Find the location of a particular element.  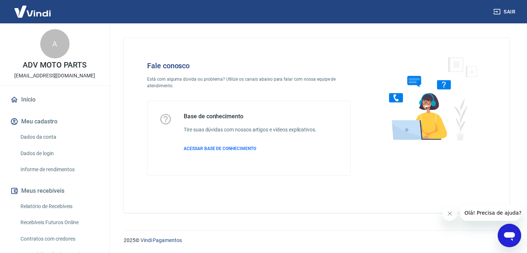

span: Olá! Precisa de ajuda? is located at coordinates (33, 8).